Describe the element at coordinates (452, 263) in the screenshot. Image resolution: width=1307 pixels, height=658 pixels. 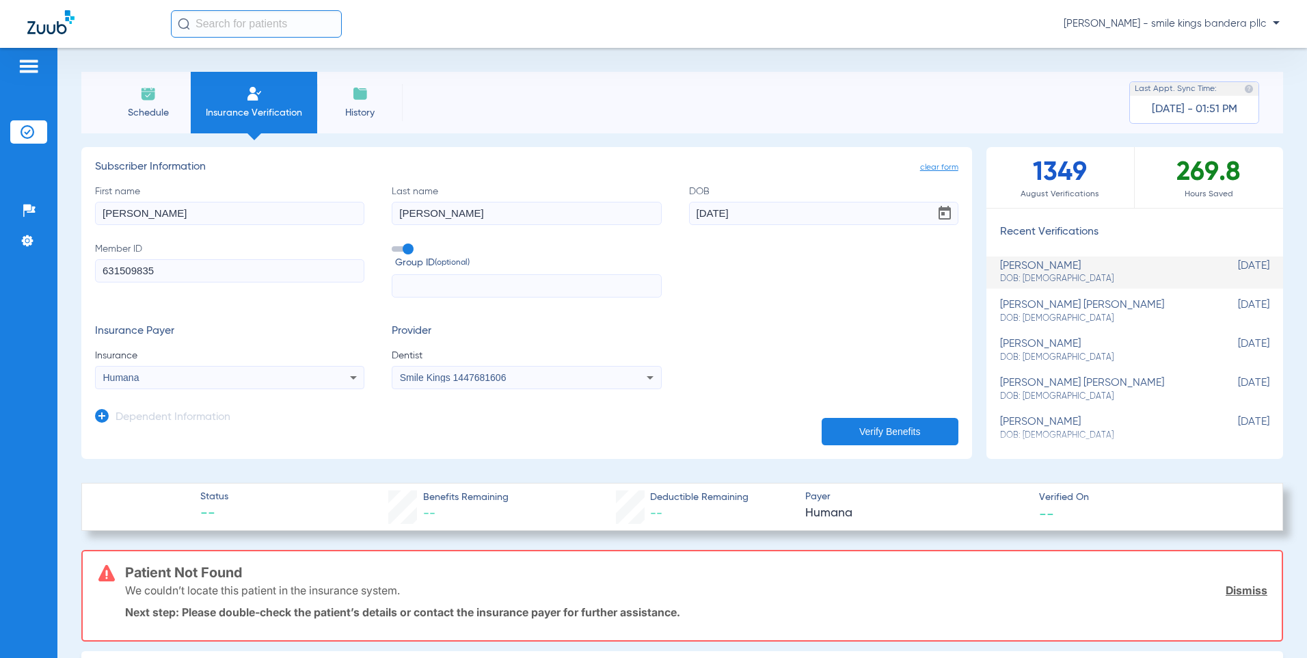
I see `small: (optional)` at that location.